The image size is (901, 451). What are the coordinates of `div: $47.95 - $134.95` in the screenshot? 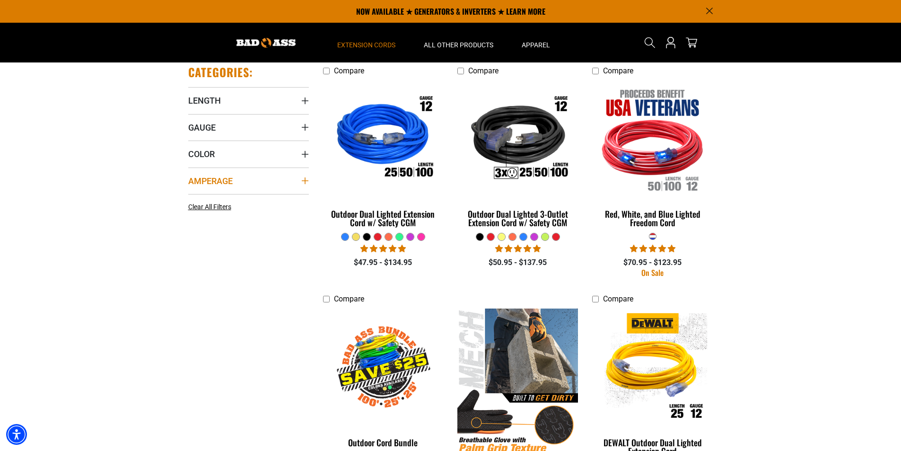 It's located at (383, 263).